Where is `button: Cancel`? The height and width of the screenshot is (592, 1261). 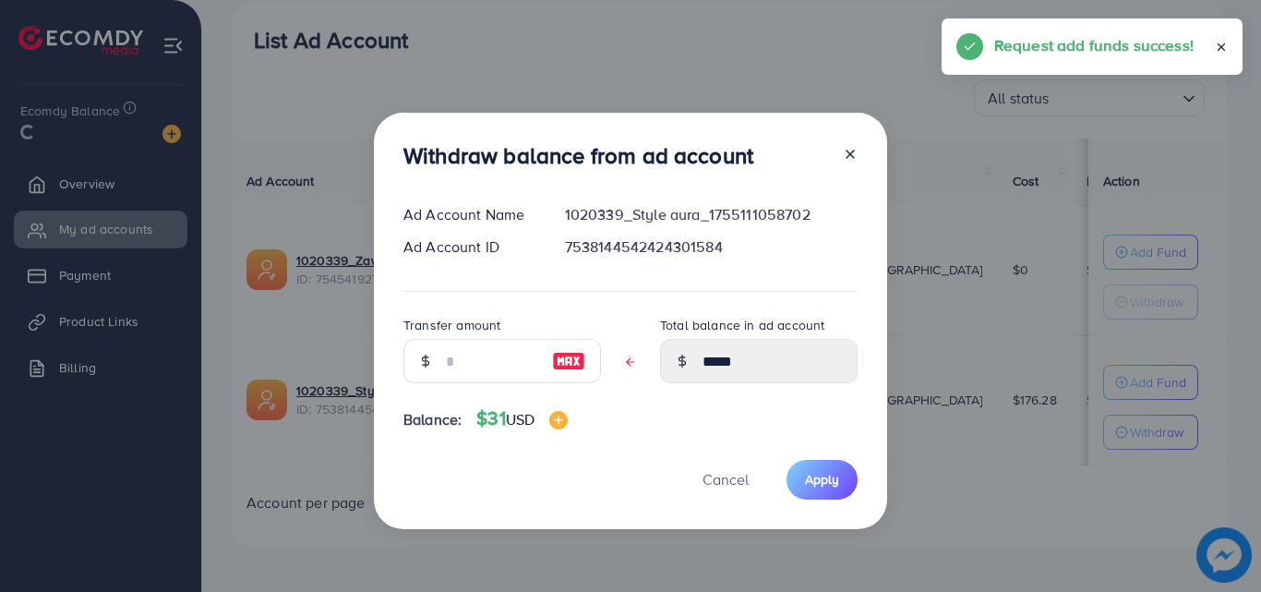
button: Cancel is located at coordinates (725, 479).